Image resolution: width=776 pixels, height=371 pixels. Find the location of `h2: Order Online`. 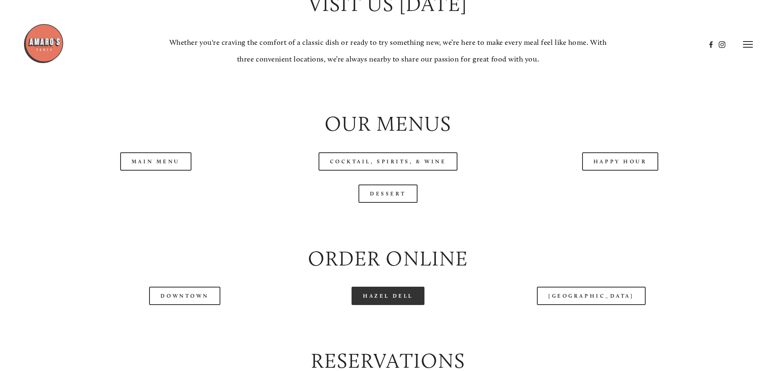

h2: Order Online is located at coordinates (388, 259).